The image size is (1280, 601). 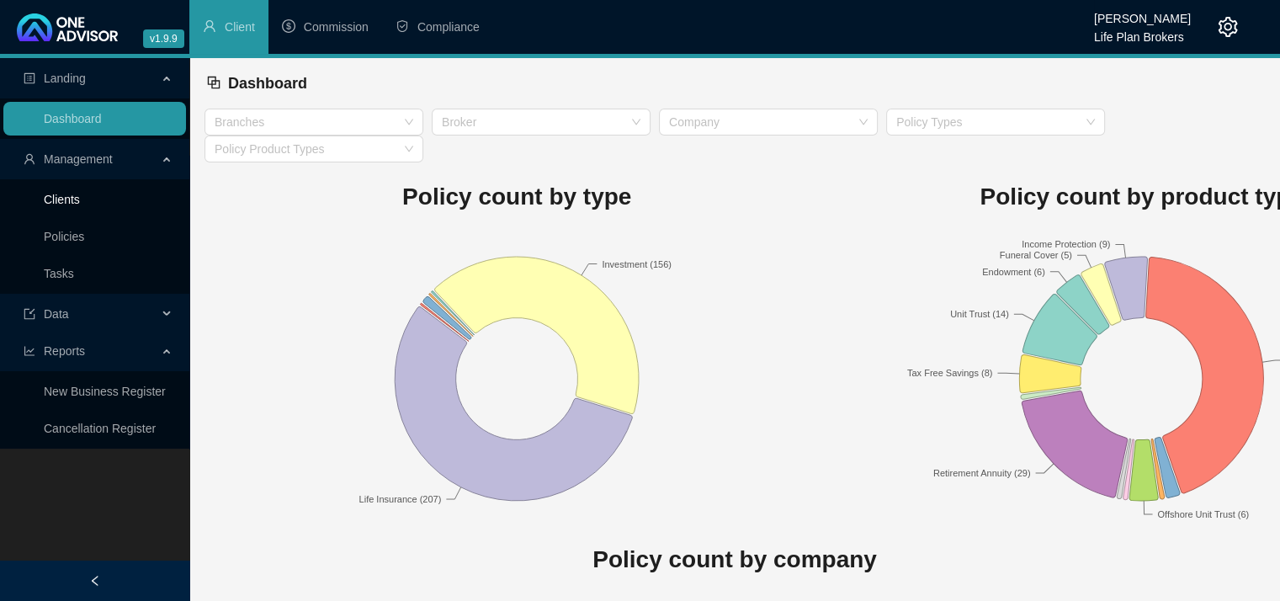 What do you see at coordinates (65, 78) in the screenshot?
I see `span: Landing` at bounding box center [65, 78].